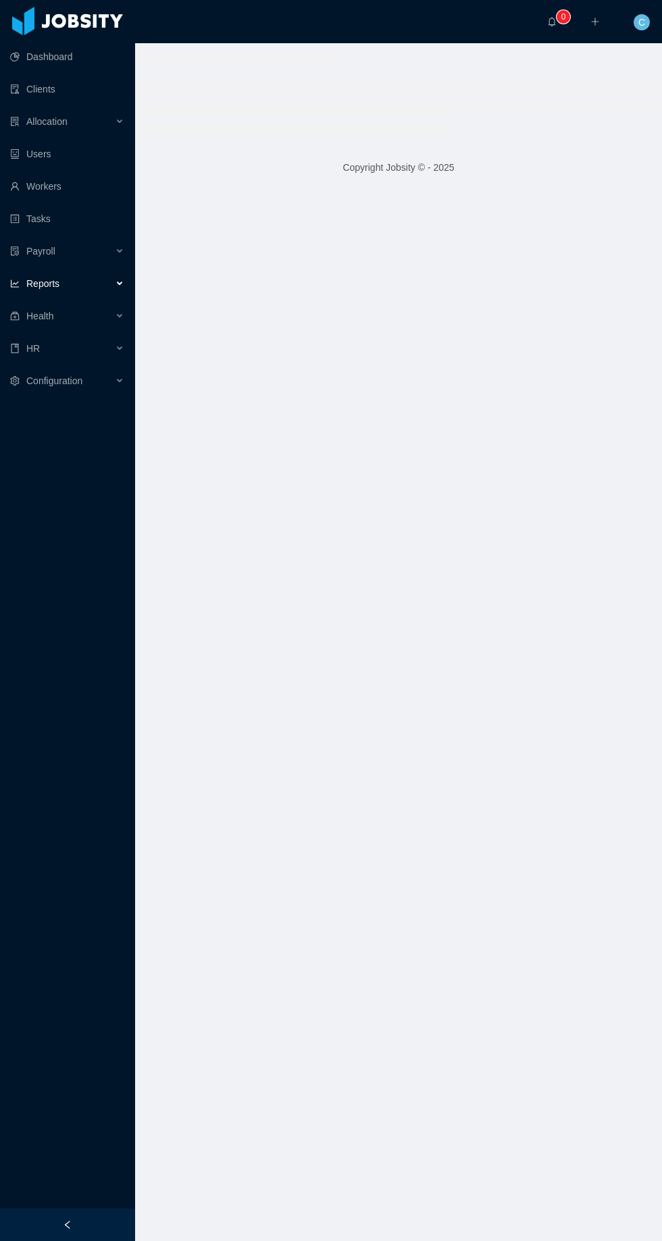 The height and width of the screenshot is (1241, 662). What do you see at coordinates (43, 284) in the screenshot?
I see `span: Reports` at bounding box center [43, 284].